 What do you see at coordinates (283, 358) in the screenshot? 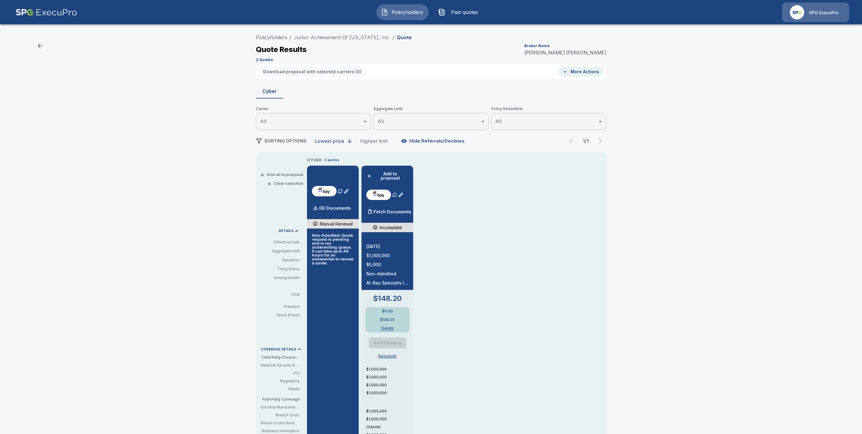
I see `p: Third Party Coverage` at bounding box center [283, 358].